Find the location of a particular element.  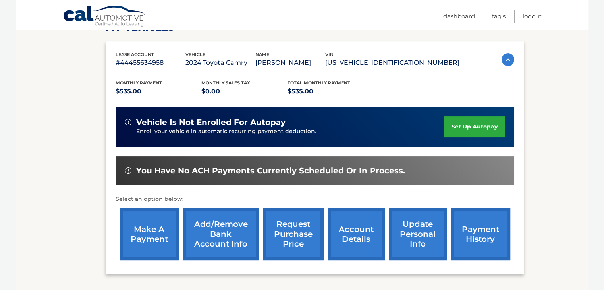

img: accordion-active.svg is located at coordinates (508, 60).